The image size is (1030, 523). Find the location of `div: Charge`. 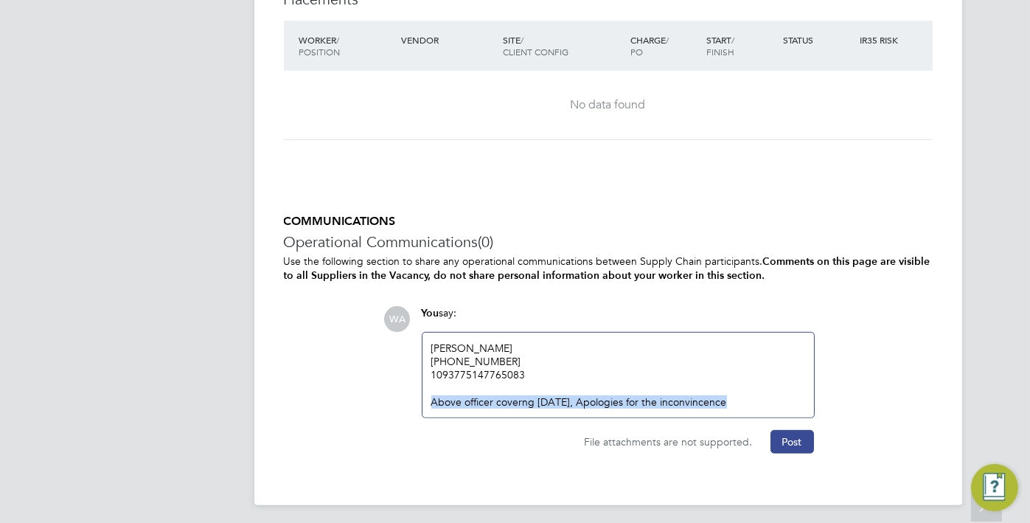

div: Charge is located at coordinates (665, 46).